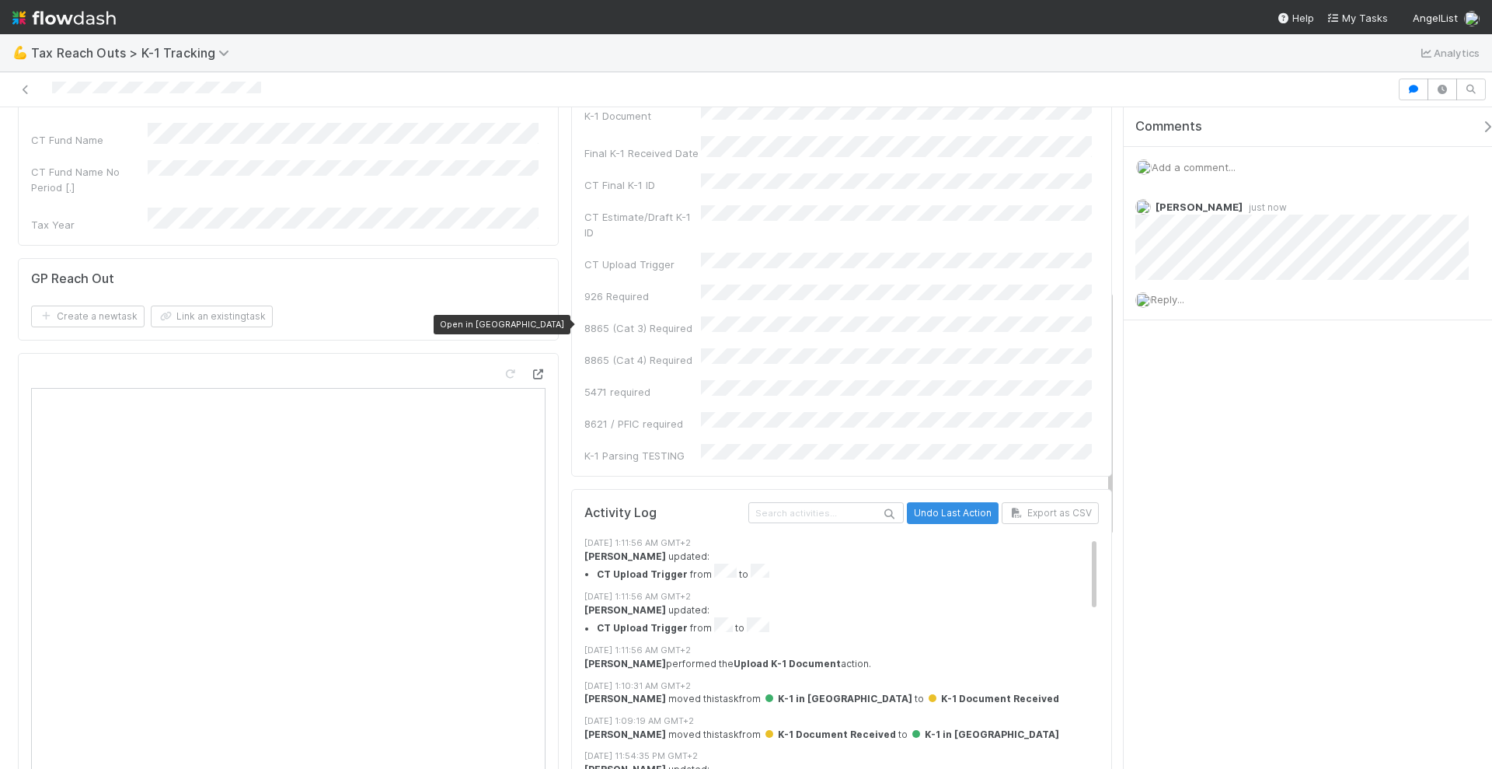  Describe the element at coordinates (1167, 299) in the screenshot. I see `span: Reply...` at that location.